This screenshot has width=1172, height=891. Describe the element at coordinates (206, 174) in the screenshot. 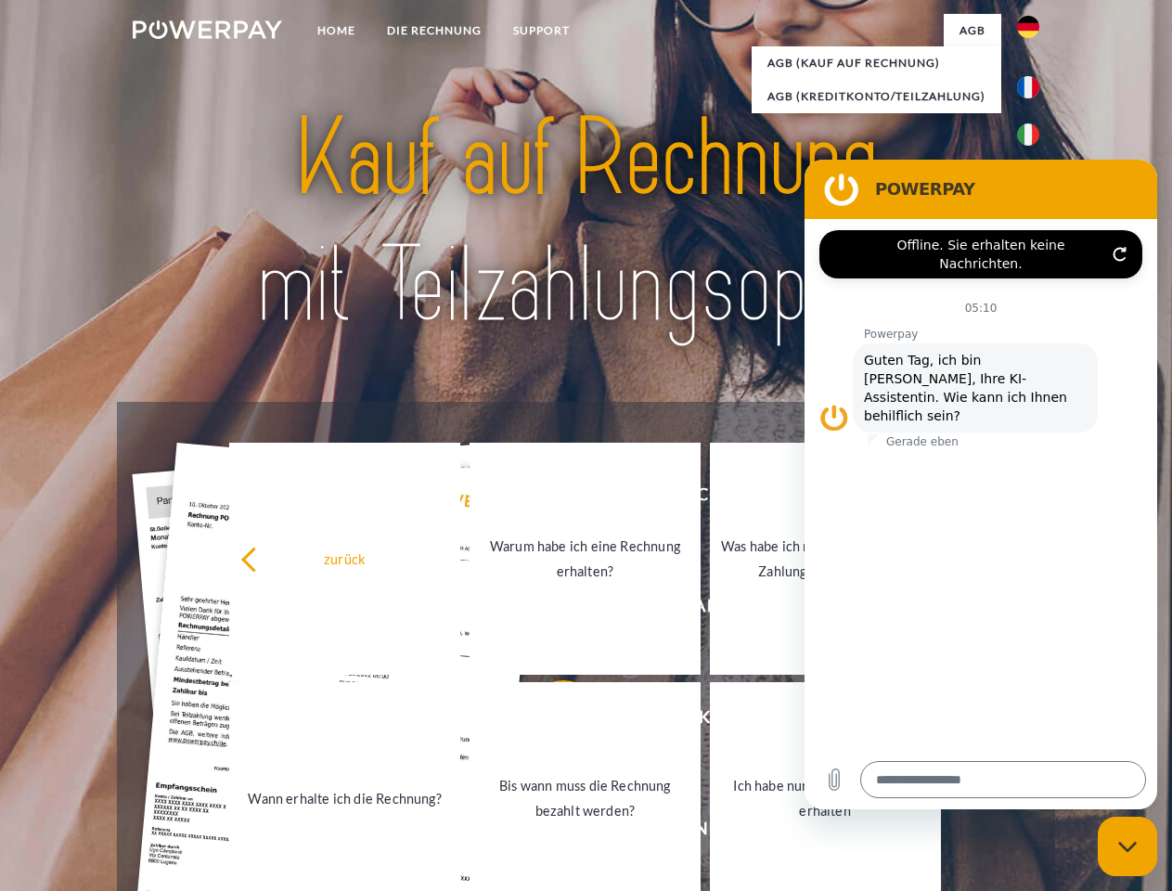

I see `p: Powerpay` at that location.